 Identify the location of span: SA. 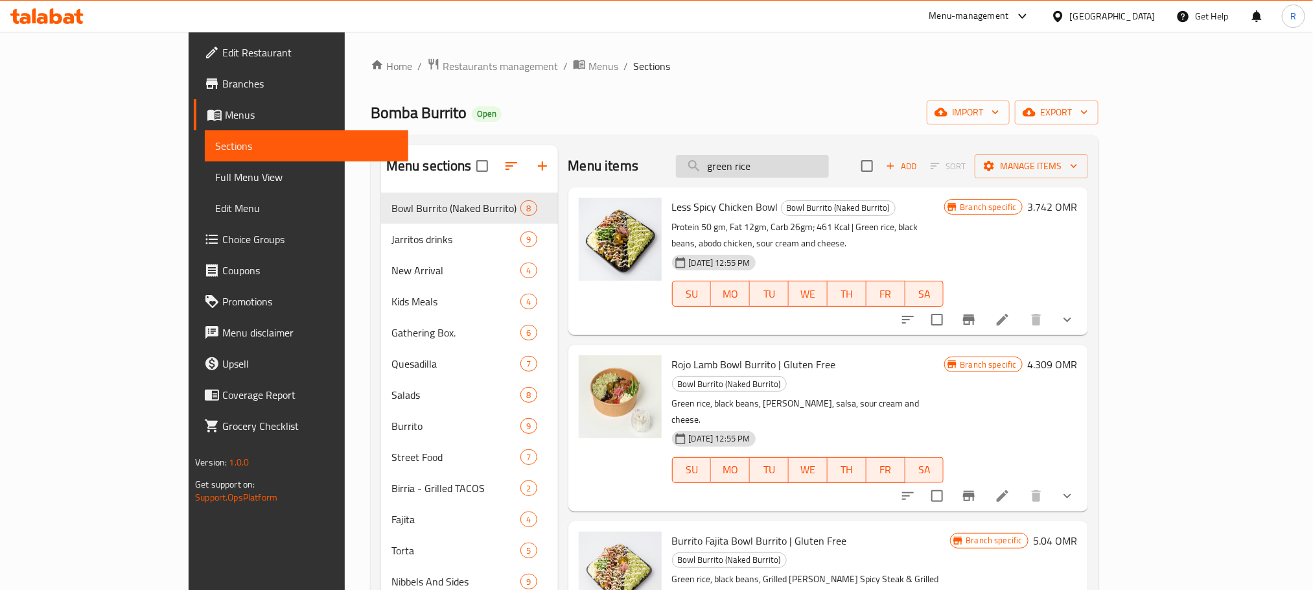
(925, 294).